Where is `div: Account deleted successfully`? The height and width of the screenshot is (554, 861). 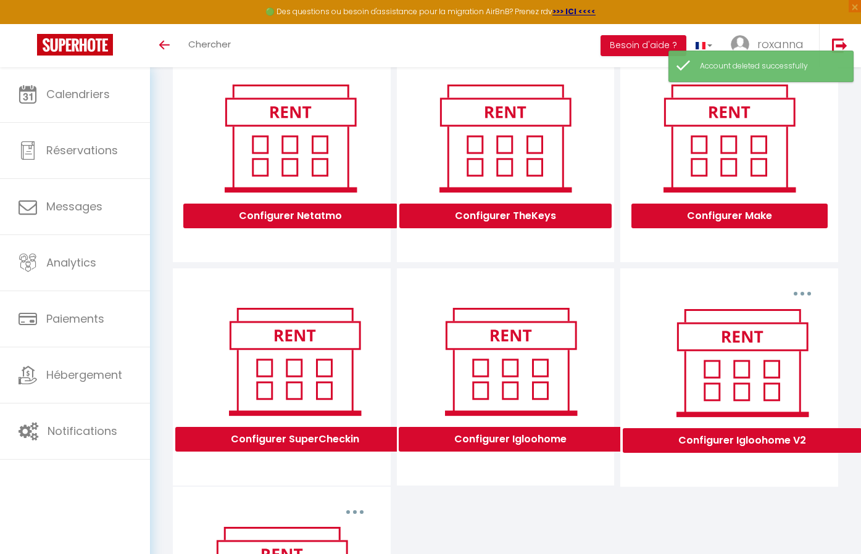 div: Account deleted successfully is located at coordinates (770, 66).